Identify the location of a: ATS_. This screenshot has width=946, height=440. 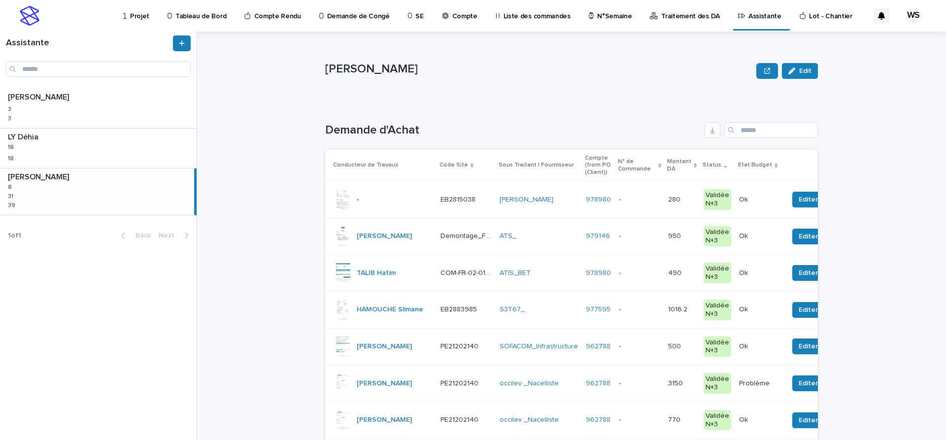
(508, 236).